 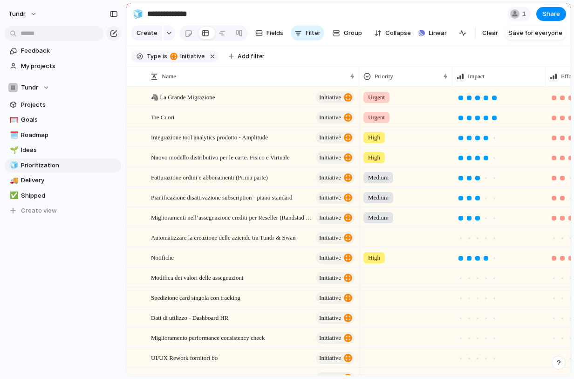 What do you see at coordinates (63, 105) in the screenshot?
I see `a: Projects` at bounding box center [63, 105].